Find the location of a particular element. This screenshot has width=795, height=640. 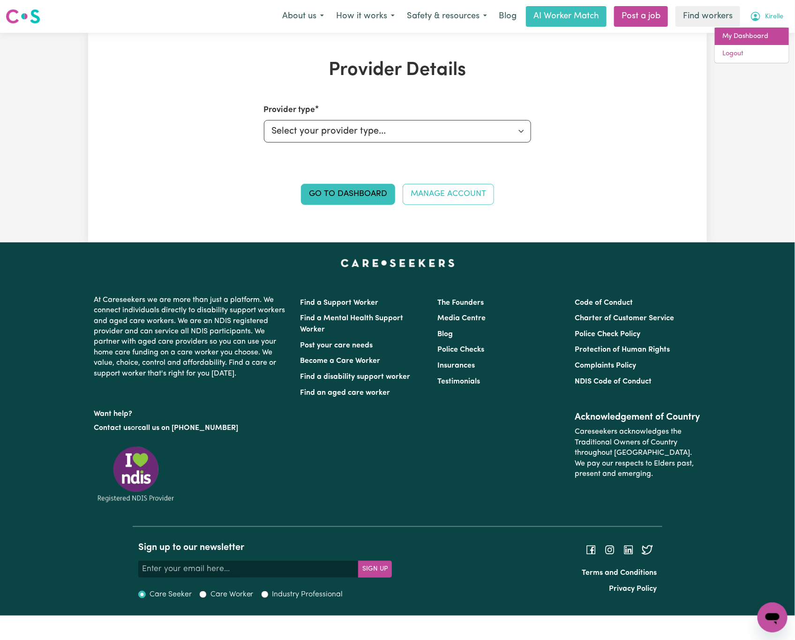

a: AI Worker Match is located at coordinates (566, 16).